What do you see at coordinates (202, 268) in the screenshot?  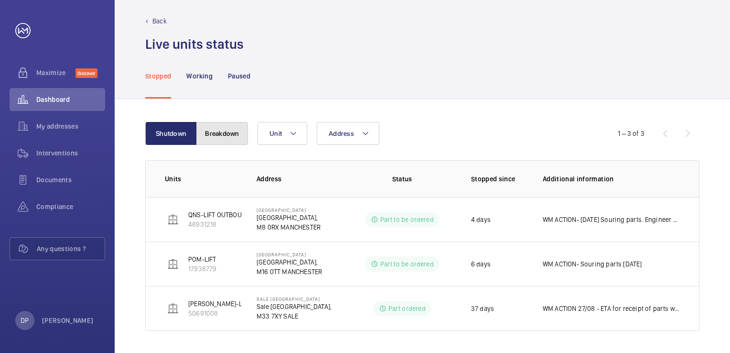 I see `p: 17938779` at bounding box center [202, 268].